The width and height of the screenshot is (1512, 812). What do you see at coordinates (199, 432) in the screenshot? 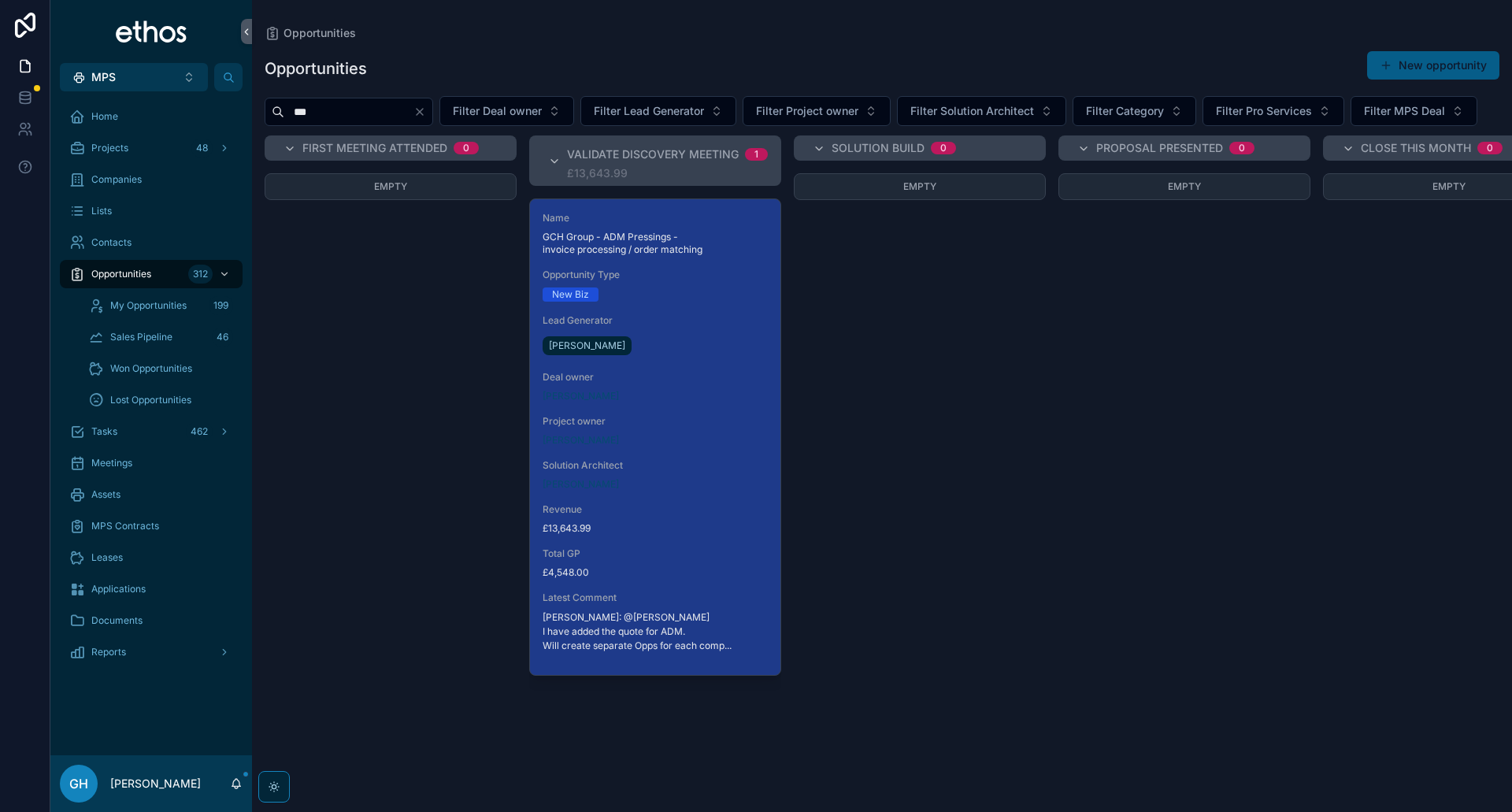
I see `div: 462` at bounding box center [199, 432].